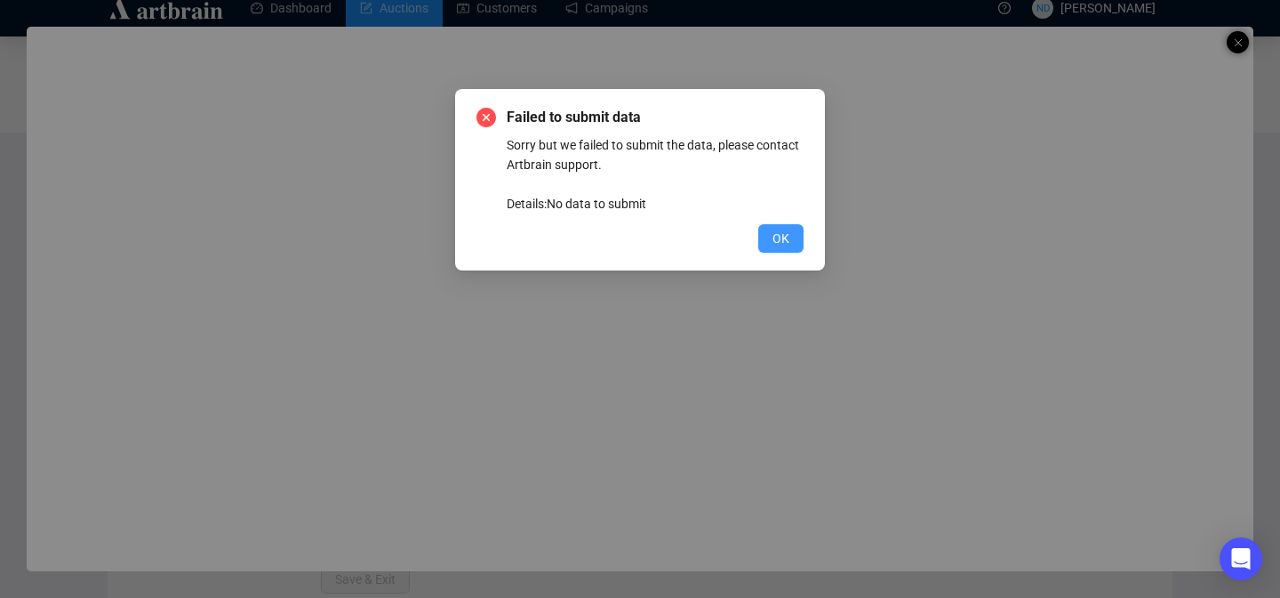 The width and height of the screenshot is (1280, 598). I want to click on button: OK, so click(781, 238).